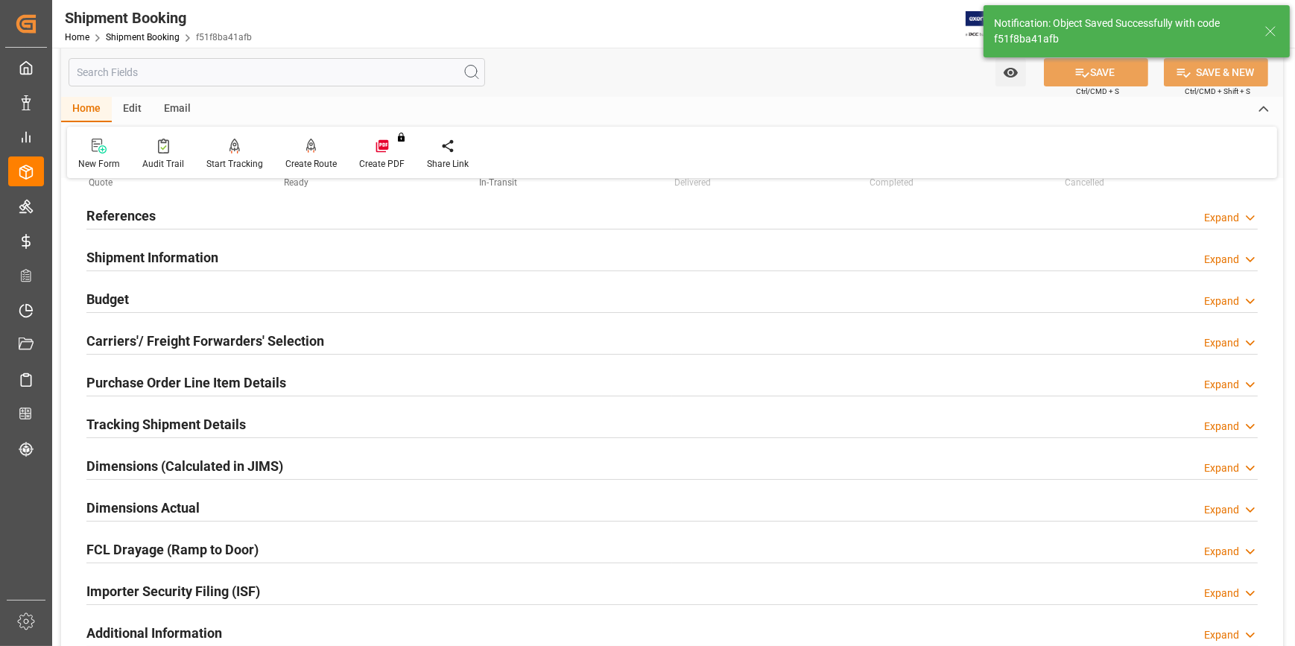  I want to click on img: Exertis%20JAM%20-%20Email%20Logo.jpg_1722504956.jpg, so click(991, 24).